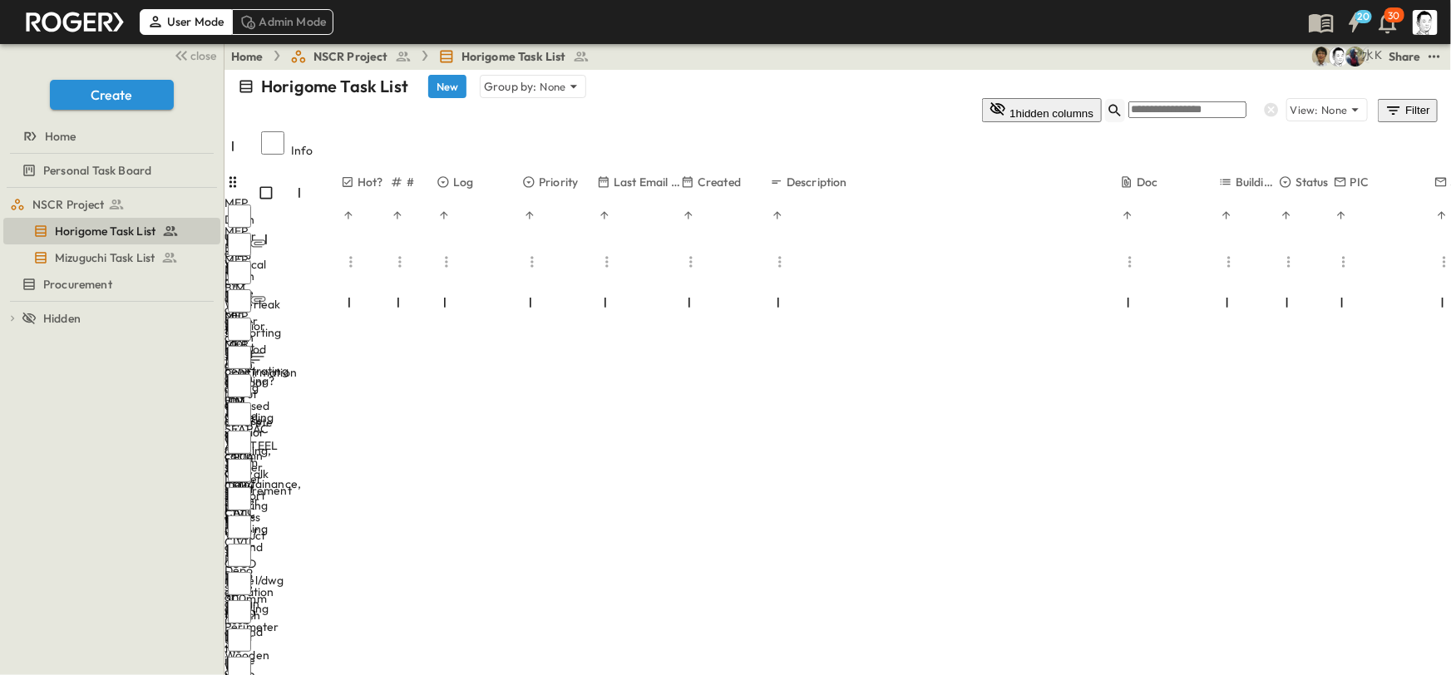 The height and width of the screenshot is (675, 1451). I want to click on div: User Mode, so click(185, 22).